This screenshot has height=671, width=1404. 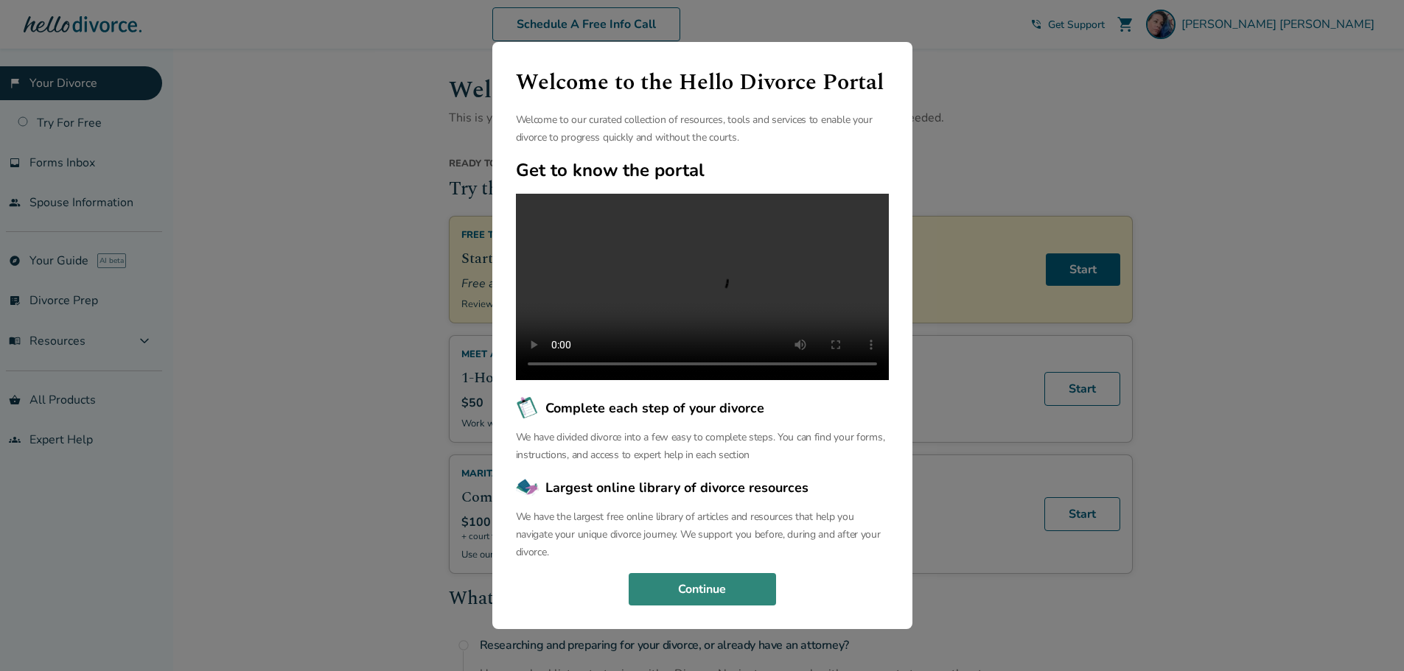 What do you see at coordinates (702, 129) in the screenshot?
I see `p: Welcome to our curated collection of resources, tools and services to enable your divorce to prog...` at bounding box center [702, 129].